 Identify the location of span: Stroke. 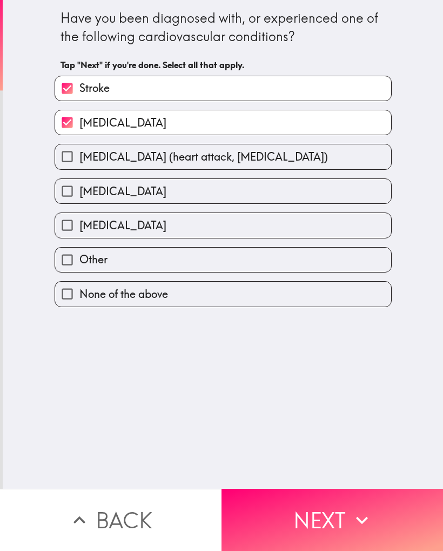
(95, 88).